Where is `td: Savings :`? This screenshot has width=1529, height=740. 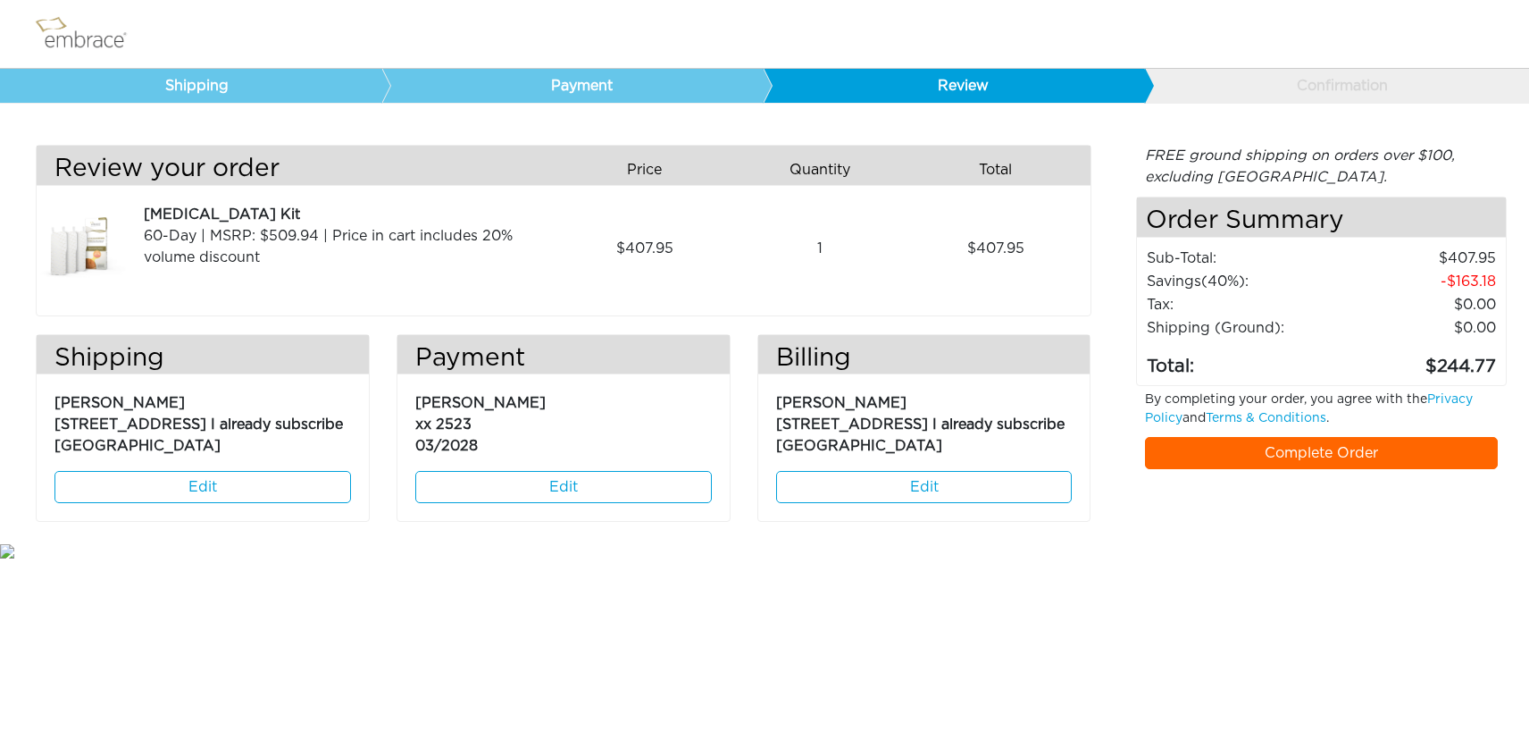
td: Savings : is located at coordinates (1243, 281).